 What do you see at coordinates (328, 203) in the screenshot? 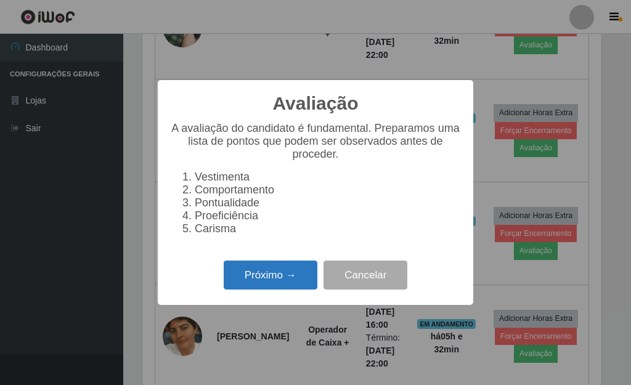
I see `li: Pontualidade` at bounding box center [328, 203].